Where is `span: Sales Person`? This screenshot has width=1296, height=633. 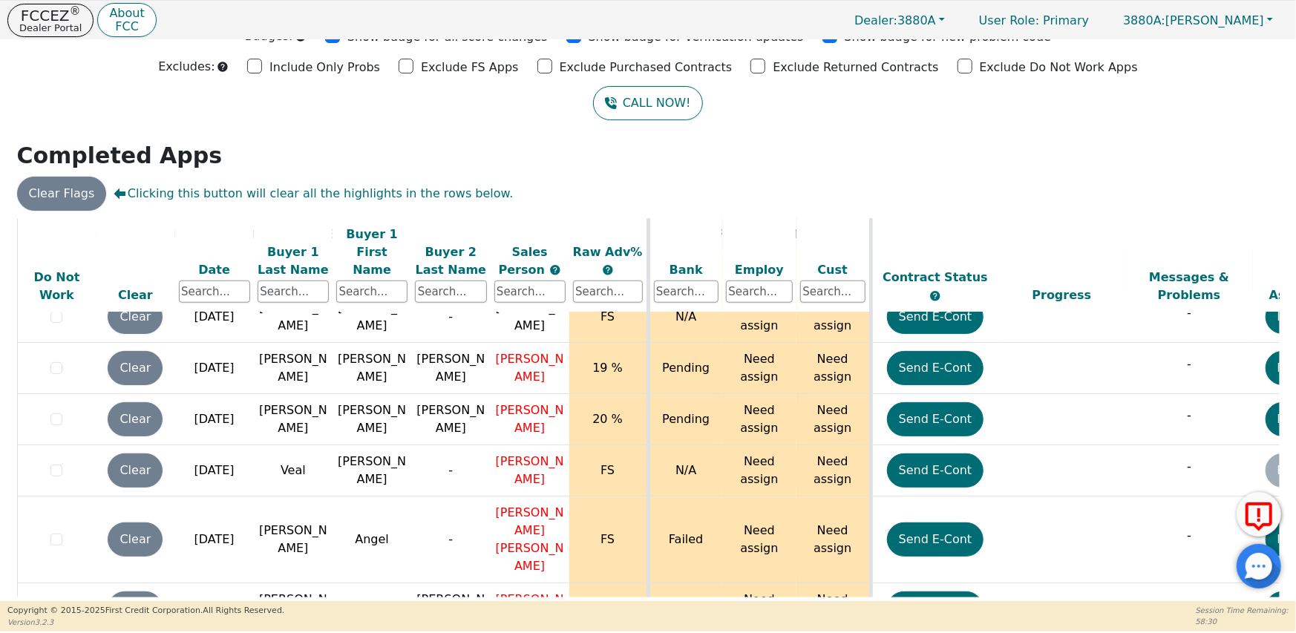
span: Sales Person is located at coordinates (524, 260).